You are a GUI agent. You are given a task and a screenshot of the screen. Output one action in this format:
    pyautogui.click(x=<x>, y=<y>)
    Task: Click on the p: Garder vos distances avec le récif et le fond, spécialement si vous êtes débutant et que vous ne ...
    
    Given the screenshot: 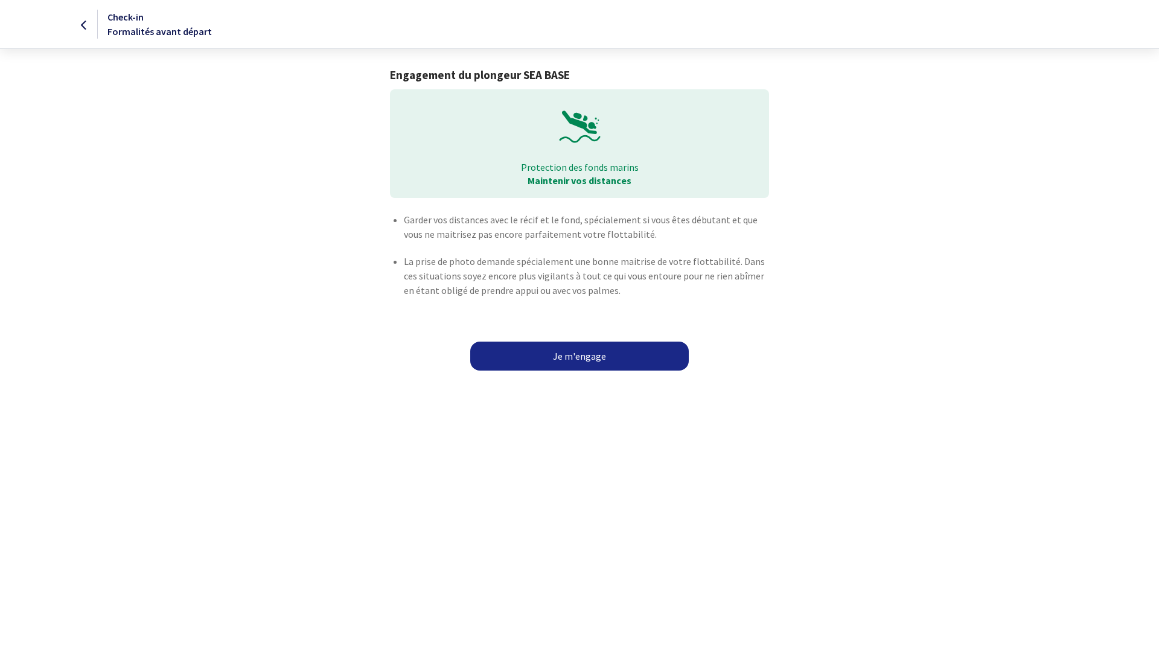 What is the action you would take?
    pyautogui.click(x=586, y=227)
    